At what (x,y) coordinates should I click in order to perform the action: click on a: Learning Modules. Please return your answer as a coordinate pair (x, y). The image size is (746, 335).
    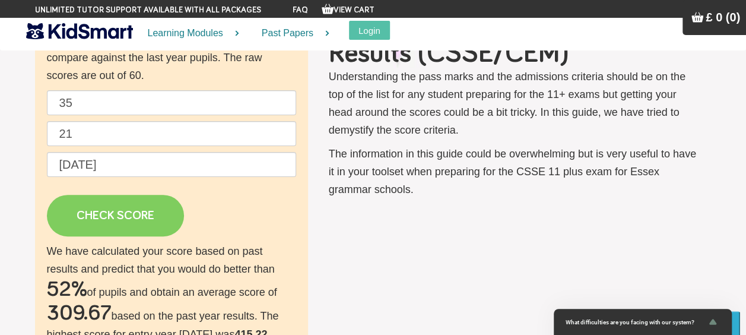
    Looking at the image, I should click on (190, 33).